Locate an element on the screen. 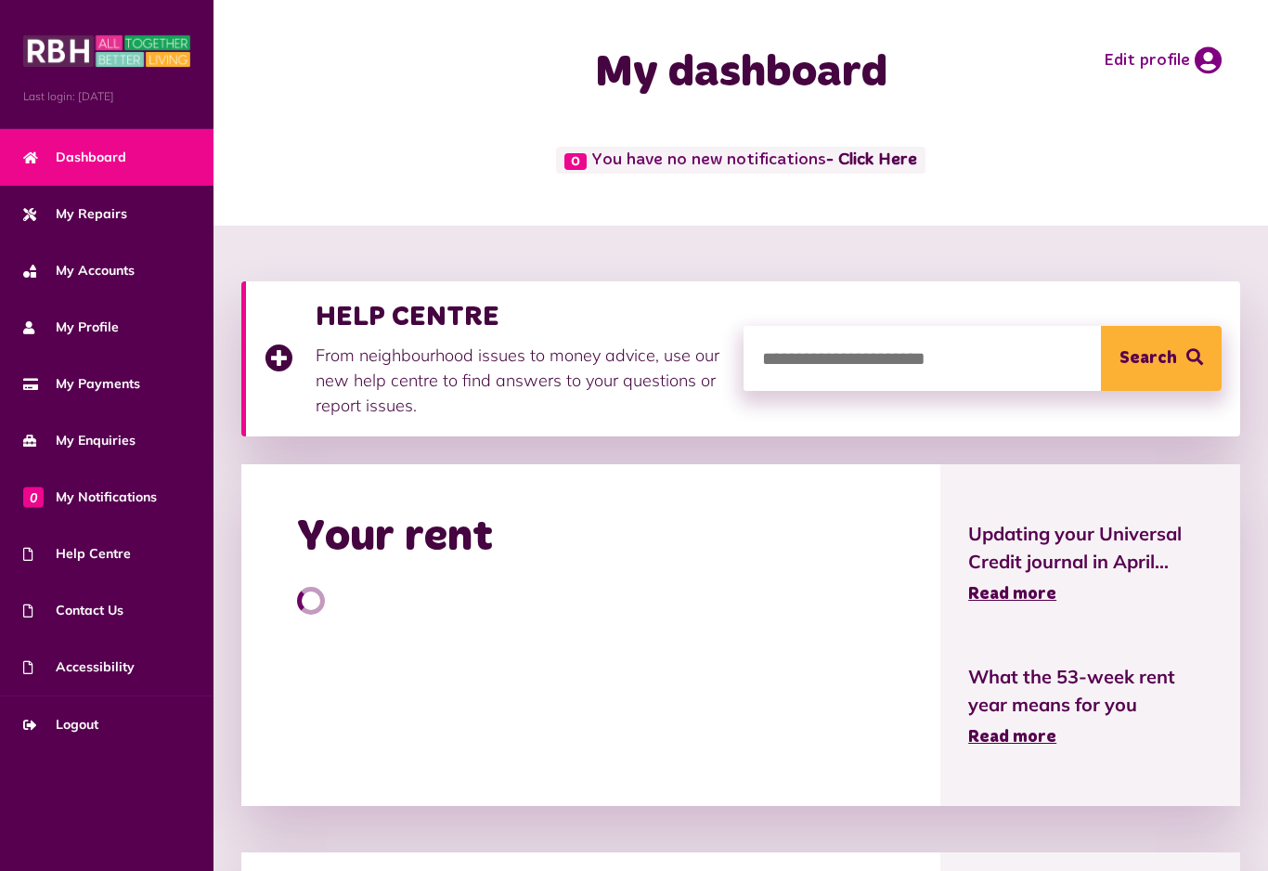 This screenshot has height=871, width=1268. a: Edit profile is located at coordinates (1163, 60).